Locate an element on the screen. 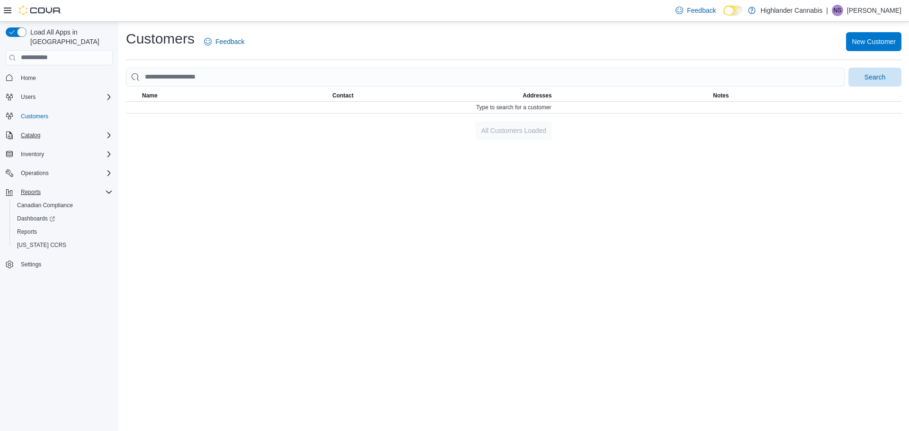  span: NS is located at coordinates (838, 10).